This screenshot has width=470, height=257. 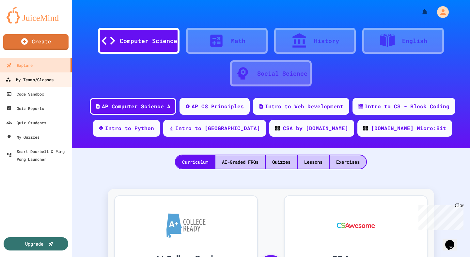 I want to click on div: Code Sandbox, so click(x=25, y=94).